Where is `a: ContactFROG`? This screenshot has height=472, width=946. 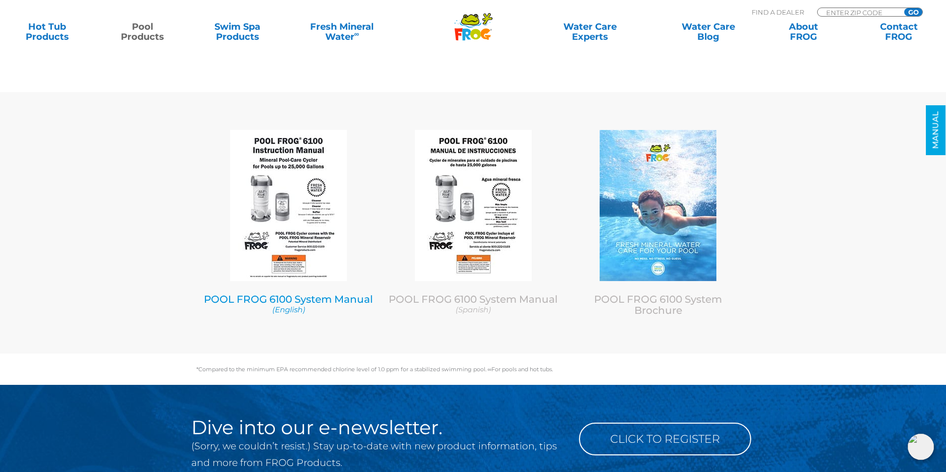
a: ContactFROG is located at coordinates (898, 32).